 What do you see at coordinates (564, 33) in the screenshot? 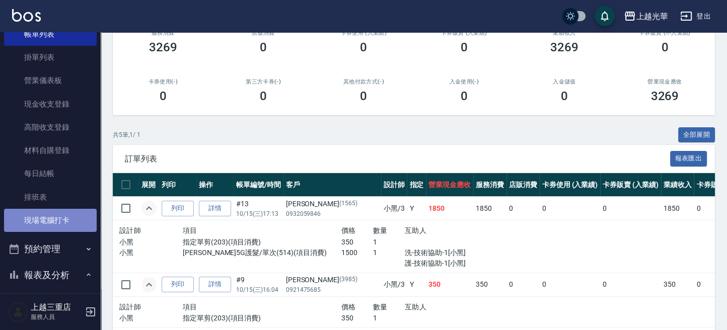
I see `h2: 業績收入` at bounding box center [564, 33].